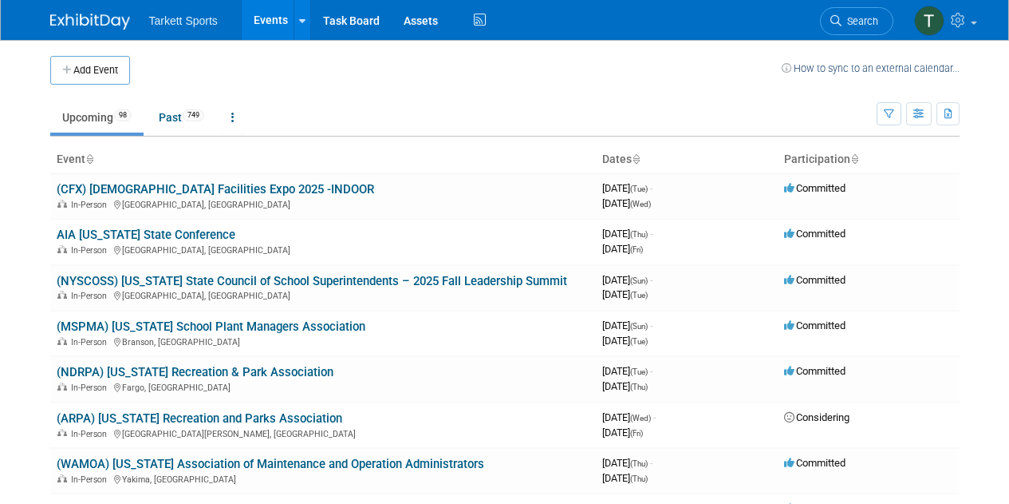 This screenshot has height=504, width=1009. What do you see at coordinates (871, 68) in the screenshot?
I see `a: How to sync to an external calendar...` at bounding box center [871, 68].